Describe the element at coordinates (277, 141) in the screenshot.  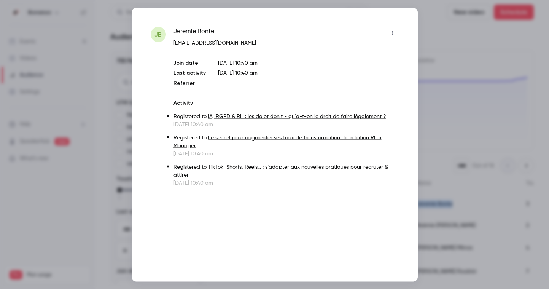
I see `a: Le secret pour augmenter ses taux de transformation : la relation RH x Manager` at that location.